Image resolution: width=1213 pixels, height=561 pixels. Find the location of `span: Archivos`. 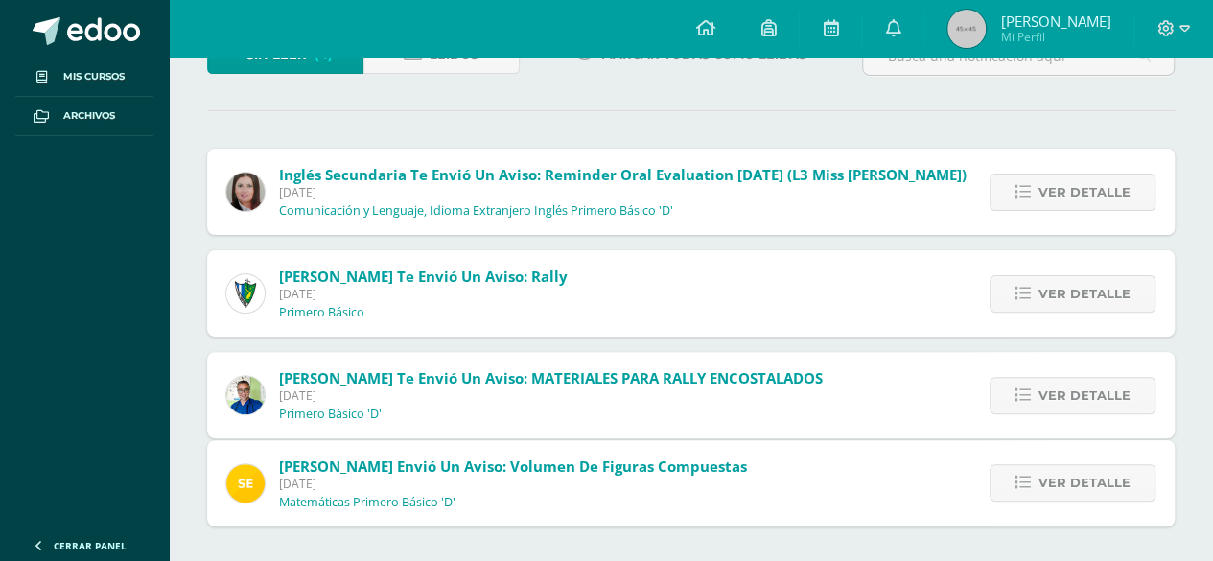

span: Archivos is located at coordinates (89, 116).